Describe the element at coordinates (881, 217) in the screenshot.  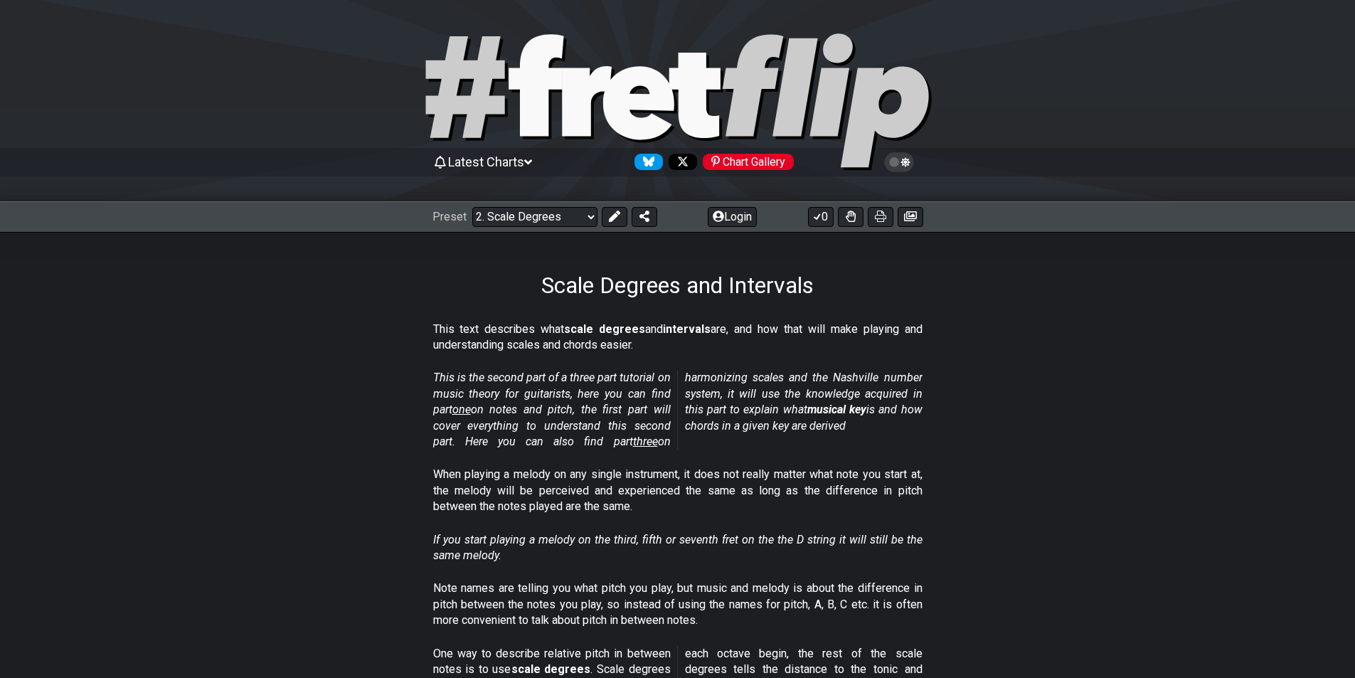
I see `button: Print` at that location.